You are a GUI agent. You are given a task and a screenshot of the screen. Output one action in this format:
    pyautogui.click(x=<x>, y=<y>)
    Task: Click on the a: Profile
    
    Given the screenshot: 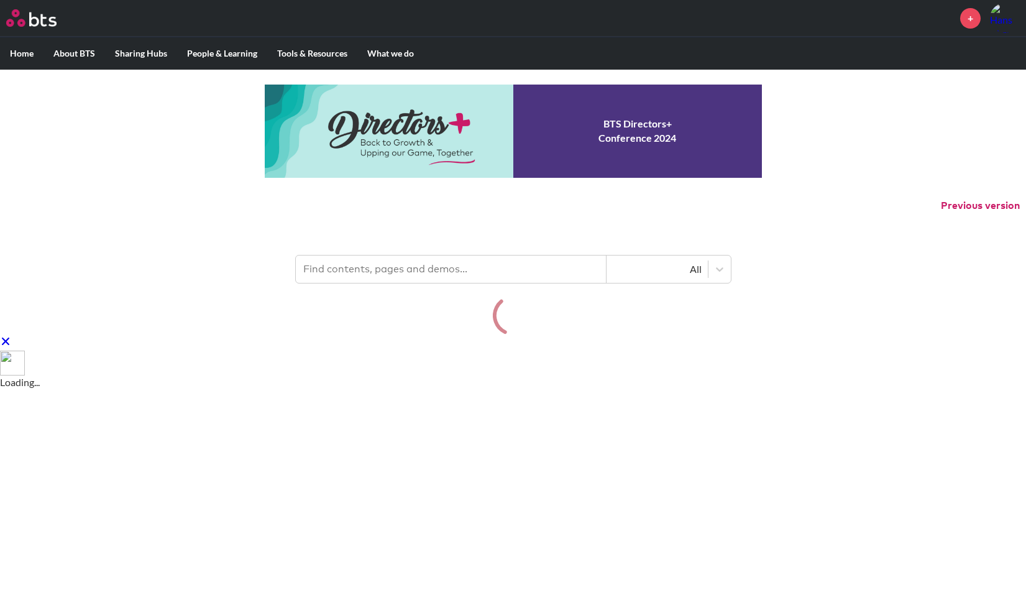 What is the action you would take?
    pyautogui.click(x=1005, y=18)
    